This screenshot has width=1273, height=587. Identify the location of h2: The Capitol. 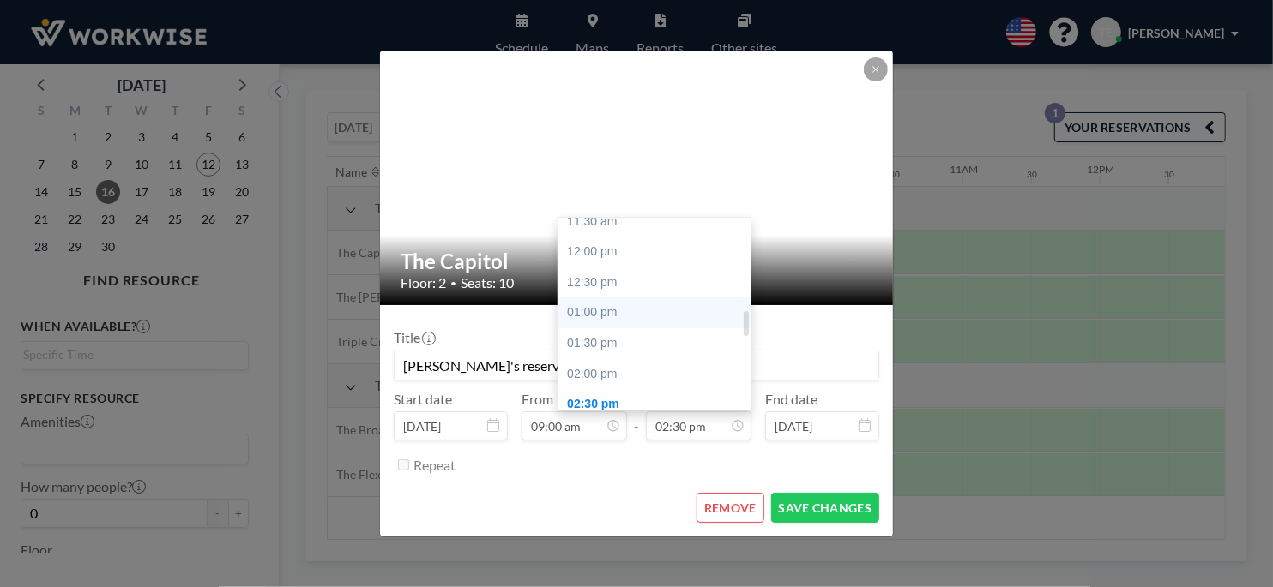
(637, 262).